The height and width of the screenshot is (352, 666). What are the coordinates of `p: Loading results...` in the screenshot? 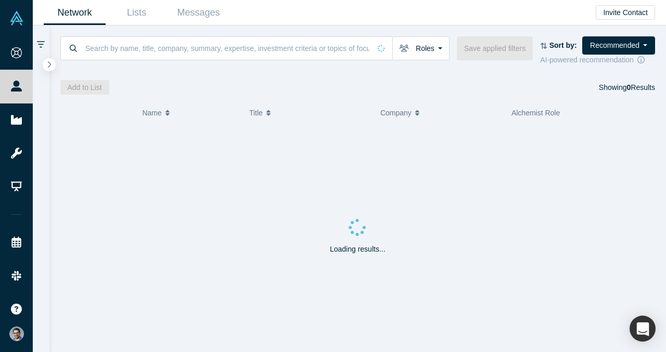 It's located at (358, 249).